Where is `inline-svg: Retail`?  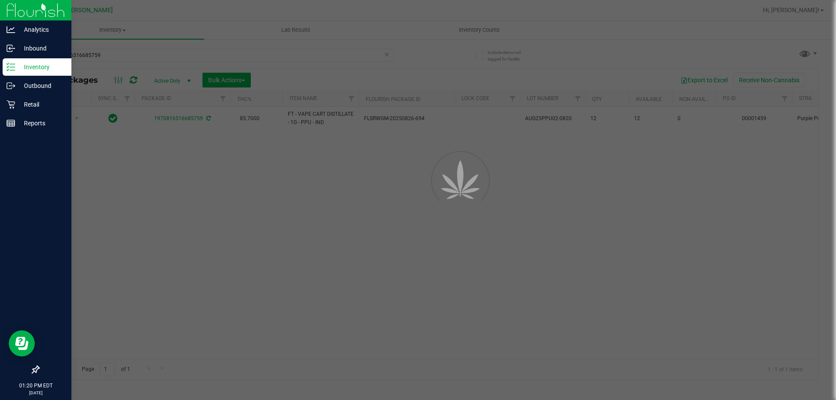 inline-svg: Retail is located at coordinates (11, 104).